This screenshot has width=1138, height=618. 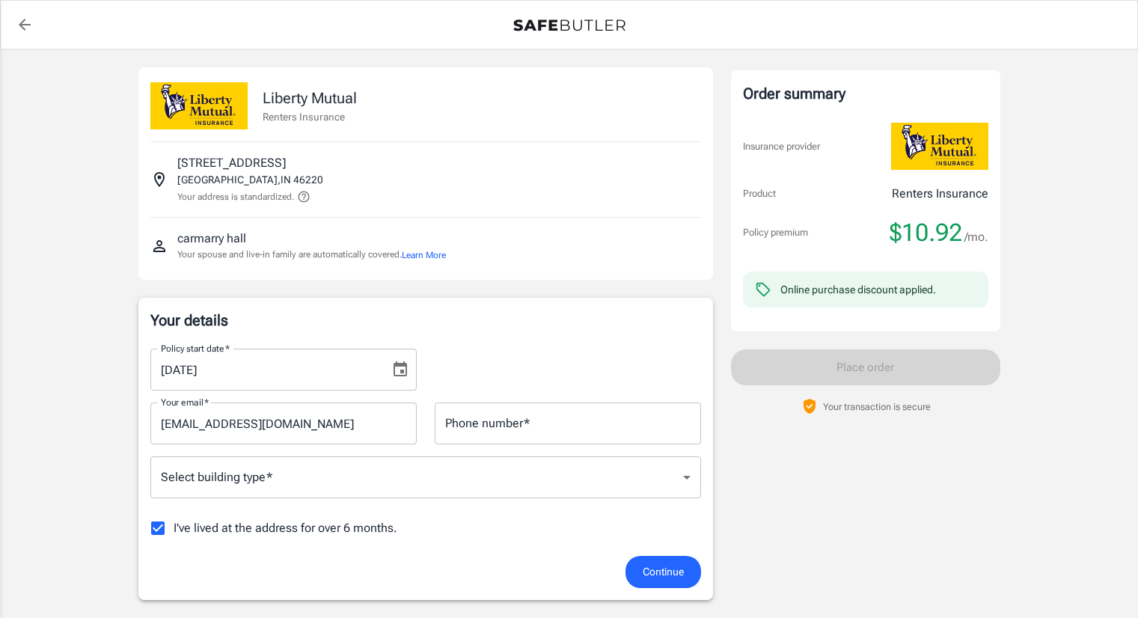 I want to click on button: Choose date, selected date is Sep 27, 2025, so click(x=400, y=370).